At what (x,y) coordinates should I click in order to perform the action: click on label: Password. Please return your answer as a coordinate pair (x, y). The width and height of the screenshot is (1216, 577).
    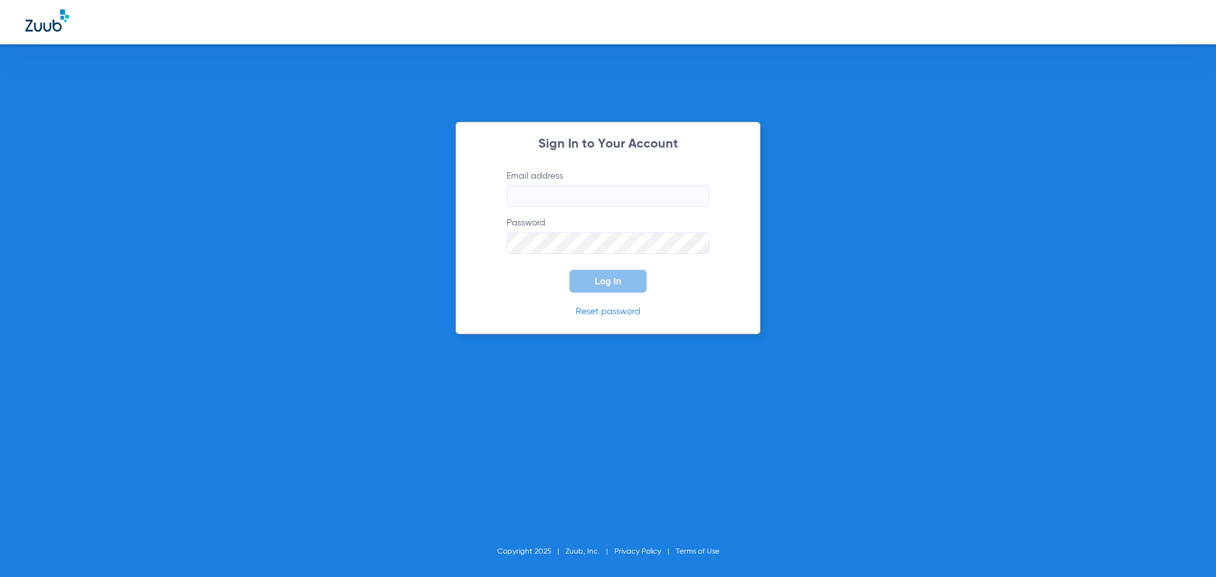
    Looking at the image, I should click on (608, 235).